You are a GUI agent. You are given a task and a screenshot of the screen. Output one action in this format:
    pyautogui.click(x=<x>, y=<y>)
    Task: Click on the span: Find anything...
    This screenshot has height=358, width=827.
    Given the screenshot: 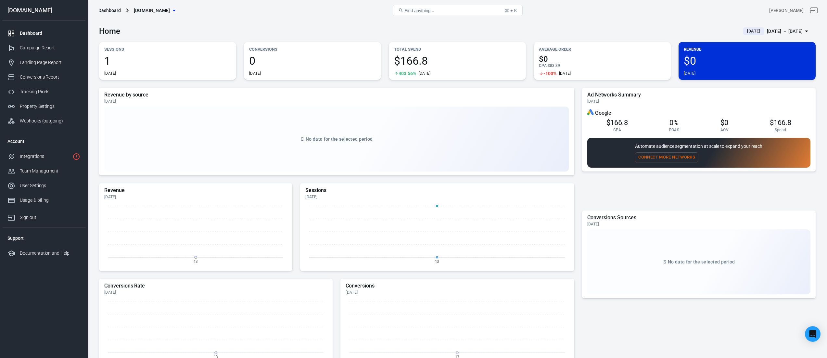 What is the action you would take?
    pyautogui.click(x=419, y=10)
    